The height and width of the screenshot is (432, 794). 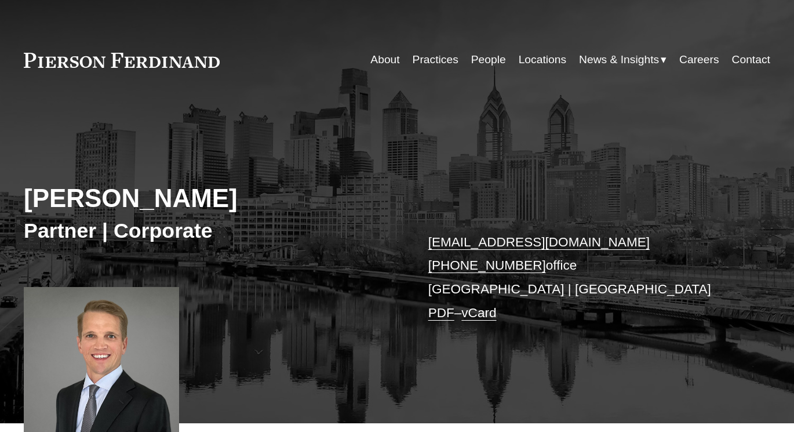 What do you see at coordinates (385, 60) in the screenshot?
I see `a: About` at bounding box center [385, 60].